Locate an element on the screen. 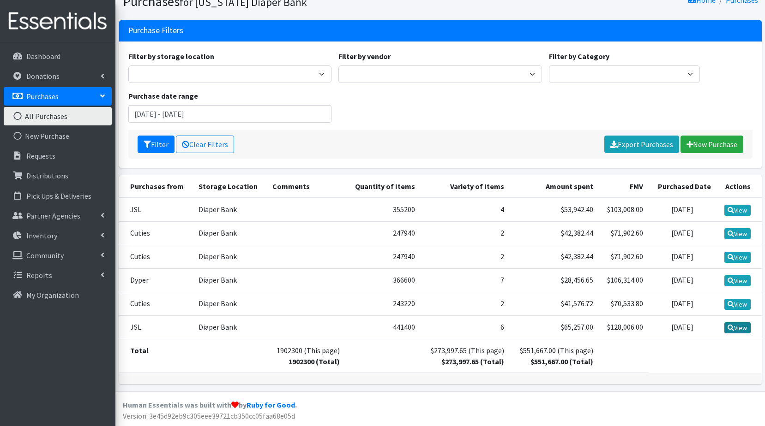 Image resolution: width=765 pixels, height=426 pixels. a: Pick Ups & Deliveries is located at coordinates (58, 196).